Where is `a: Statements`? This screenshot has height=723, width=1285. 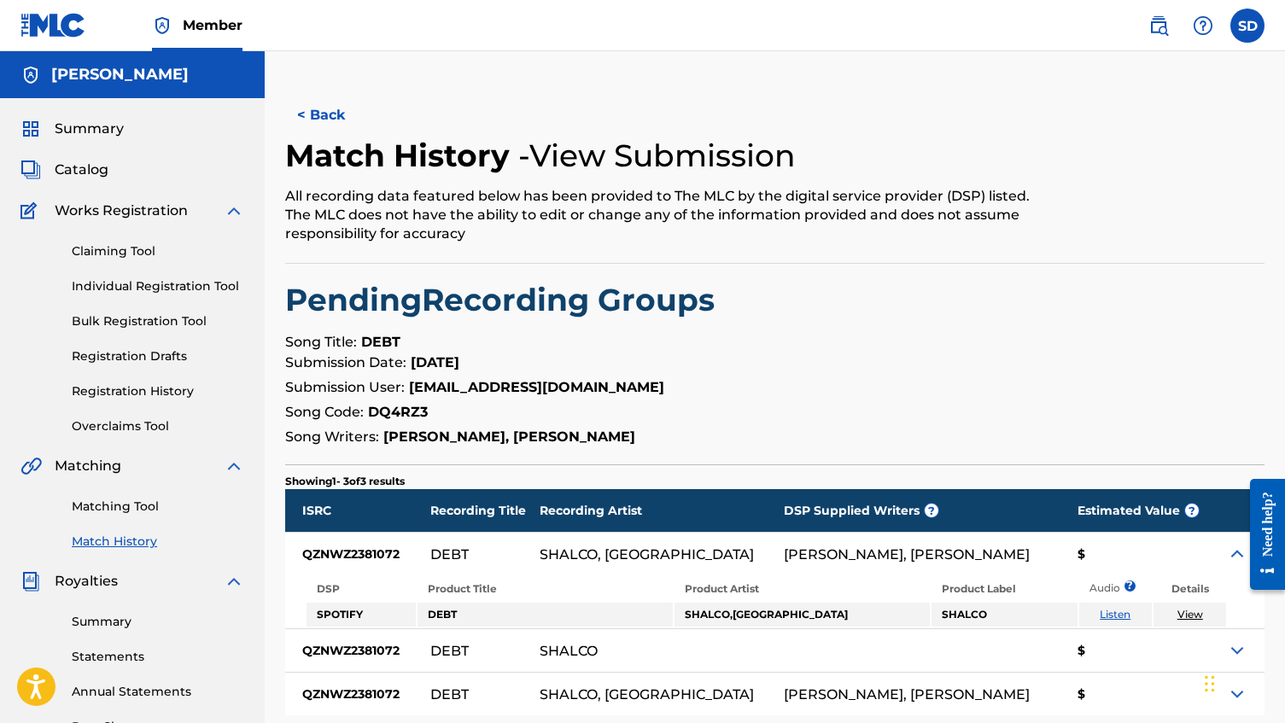 a: Statements is located at coordinates (158, 657).